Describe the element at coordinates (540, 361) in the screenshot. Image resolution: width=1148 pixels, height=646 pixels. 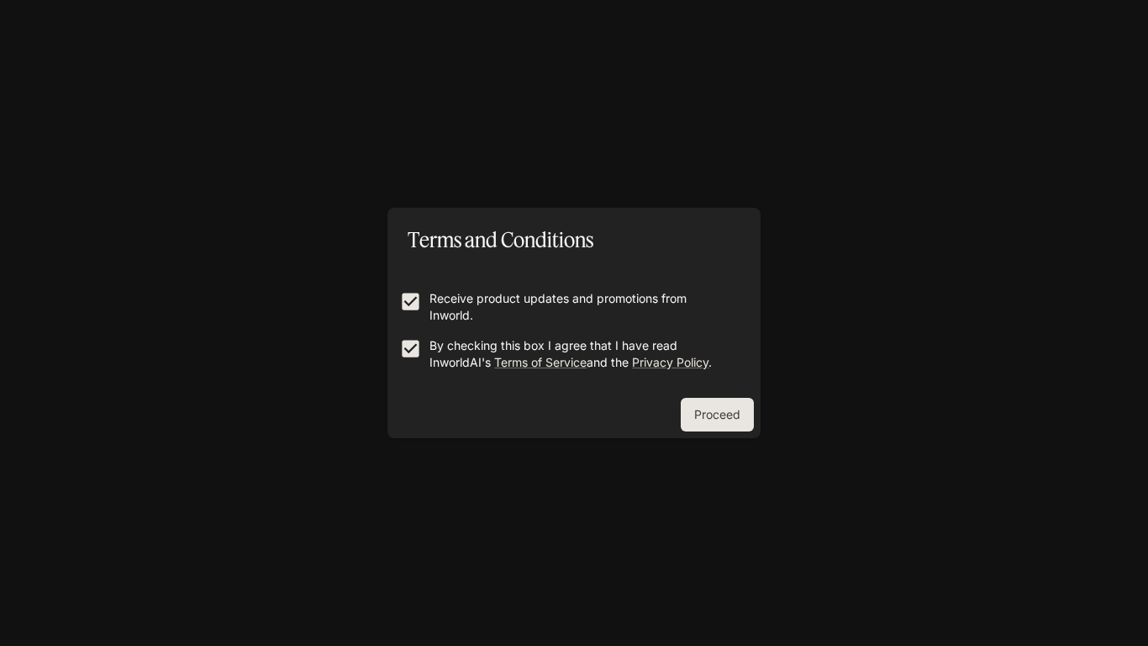
I see `a: Terms of Service` at that location.